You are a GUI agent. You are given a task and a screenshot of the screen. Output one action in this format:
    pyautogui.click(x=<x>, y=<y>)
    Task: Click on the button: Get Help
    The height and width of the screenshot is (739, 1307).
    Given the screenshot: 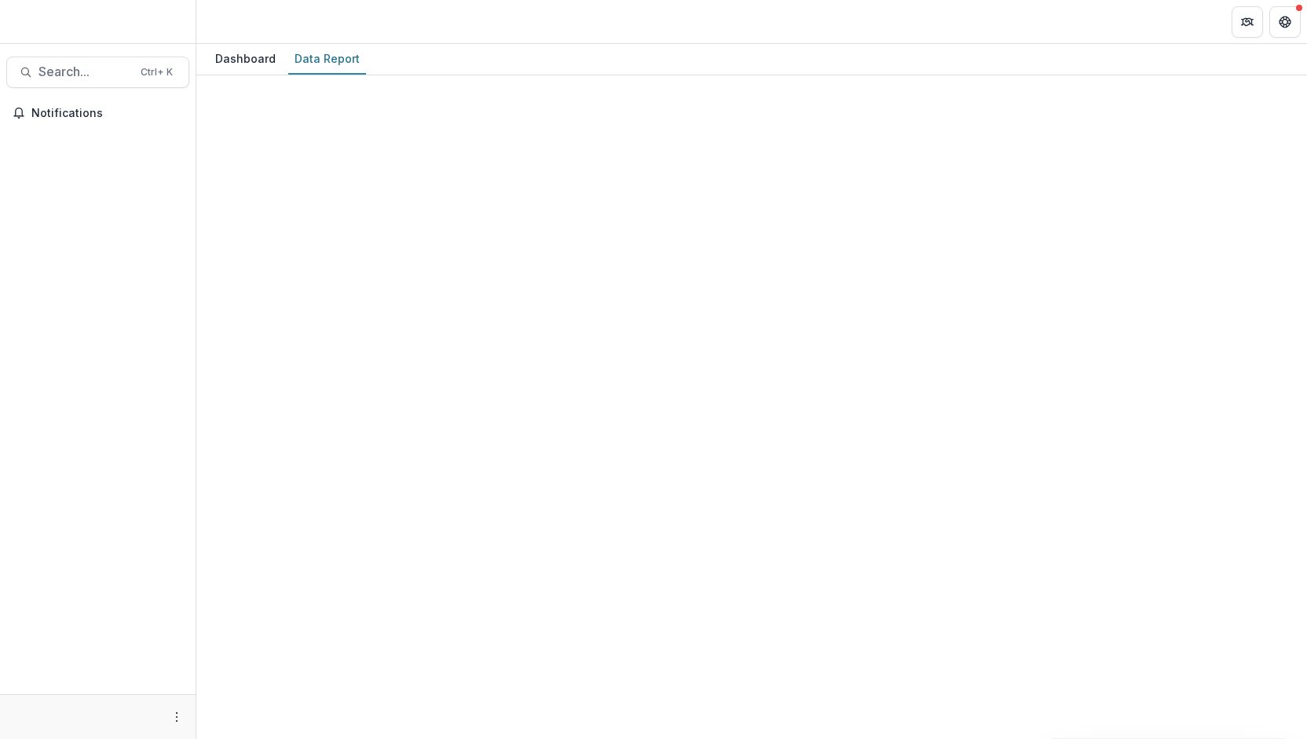 What is the action you would take?
    pyautogui.click(x=1285, y=22)
    